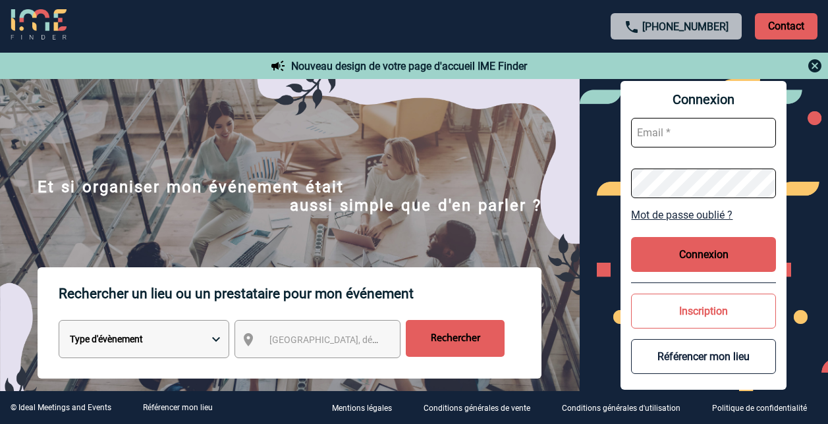 Image resolution: width=828 pixels, height=424 pixels. I want to click on button: Référencer mon lieu, so click(704, 357).